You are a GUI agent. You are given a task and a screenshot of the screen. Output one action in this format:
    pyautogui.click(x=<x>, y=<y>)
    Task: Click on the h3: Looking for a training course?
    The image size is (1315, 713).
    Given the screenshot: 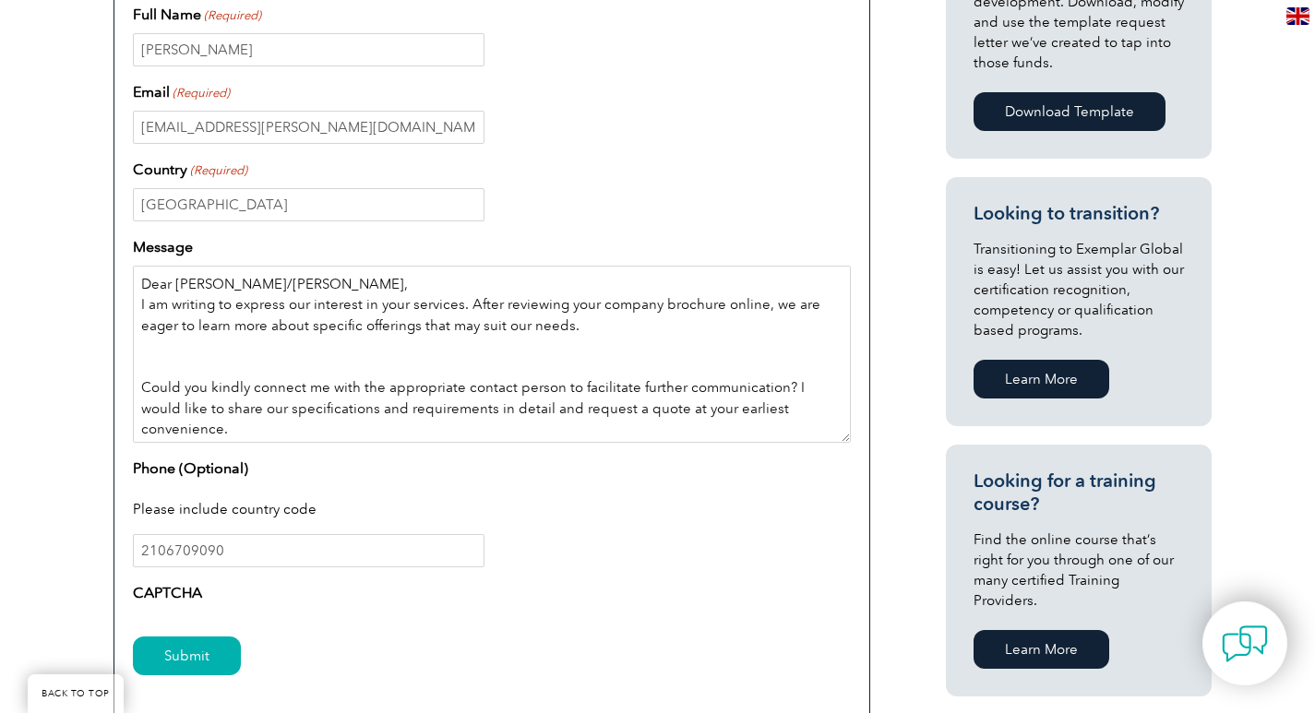 What is the action you would take?
    pyautogui.click(x=1079, y=493)
    